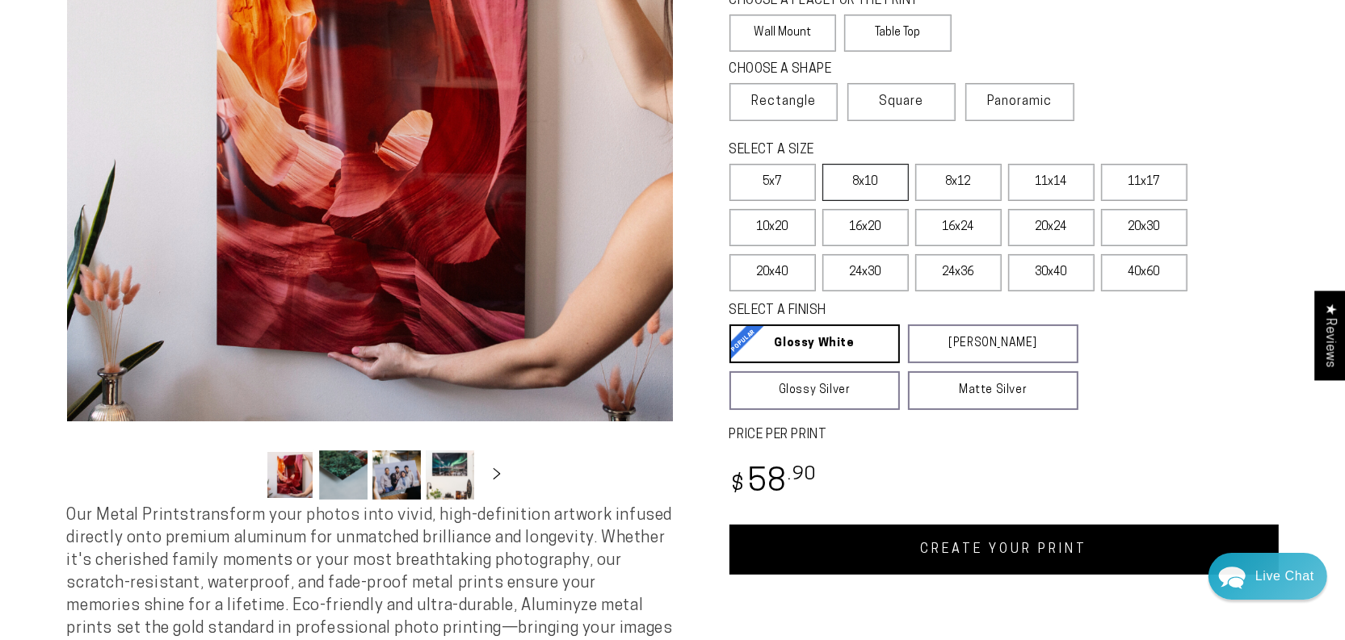  Describe the element at coordinates (834, 69) in the screenshot. I see `legend: CHOOSE A SHAPE` at that location.